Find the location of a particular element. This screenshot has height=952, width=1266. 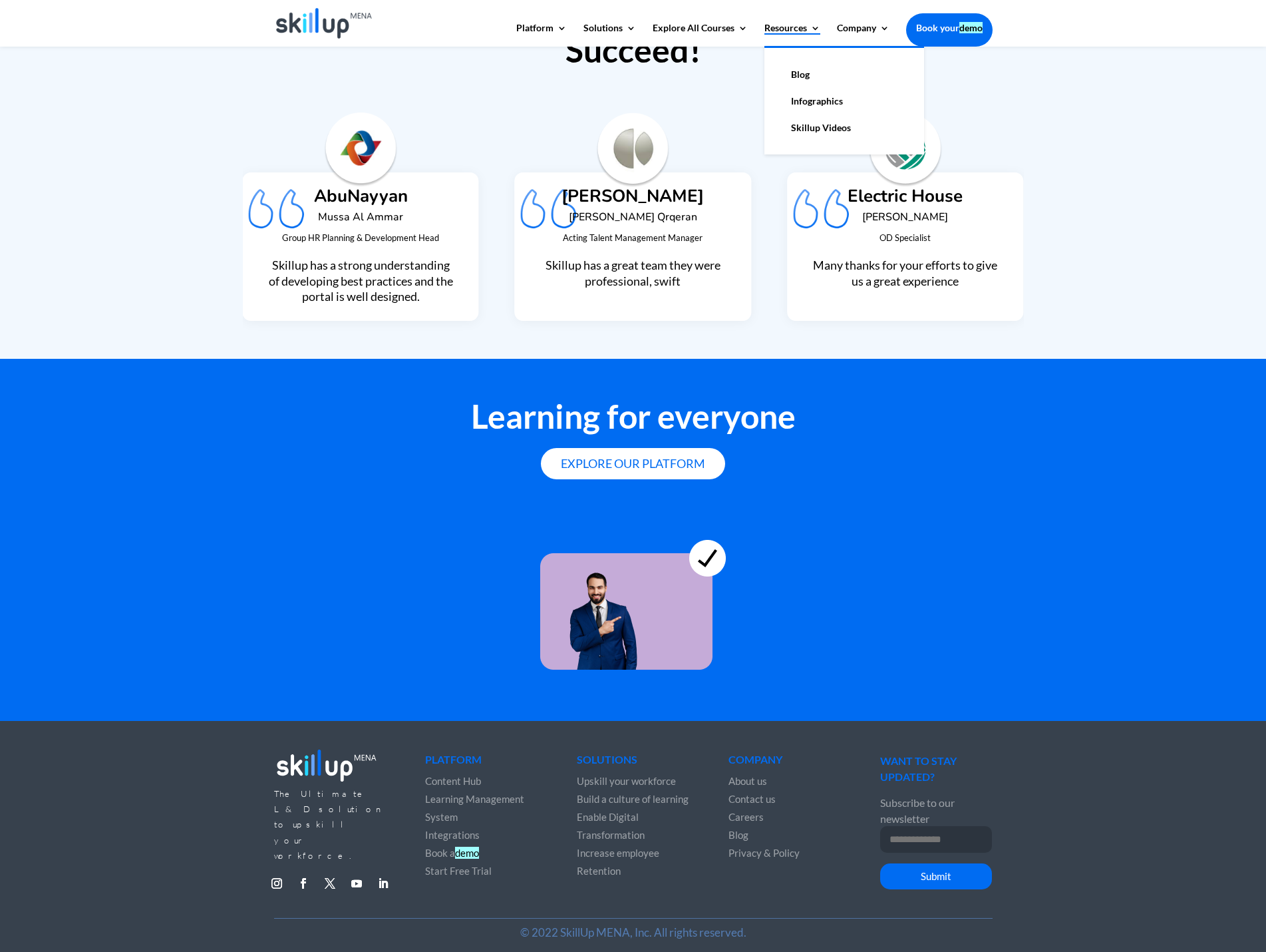

a: About us is located at coordinates (748, 781).